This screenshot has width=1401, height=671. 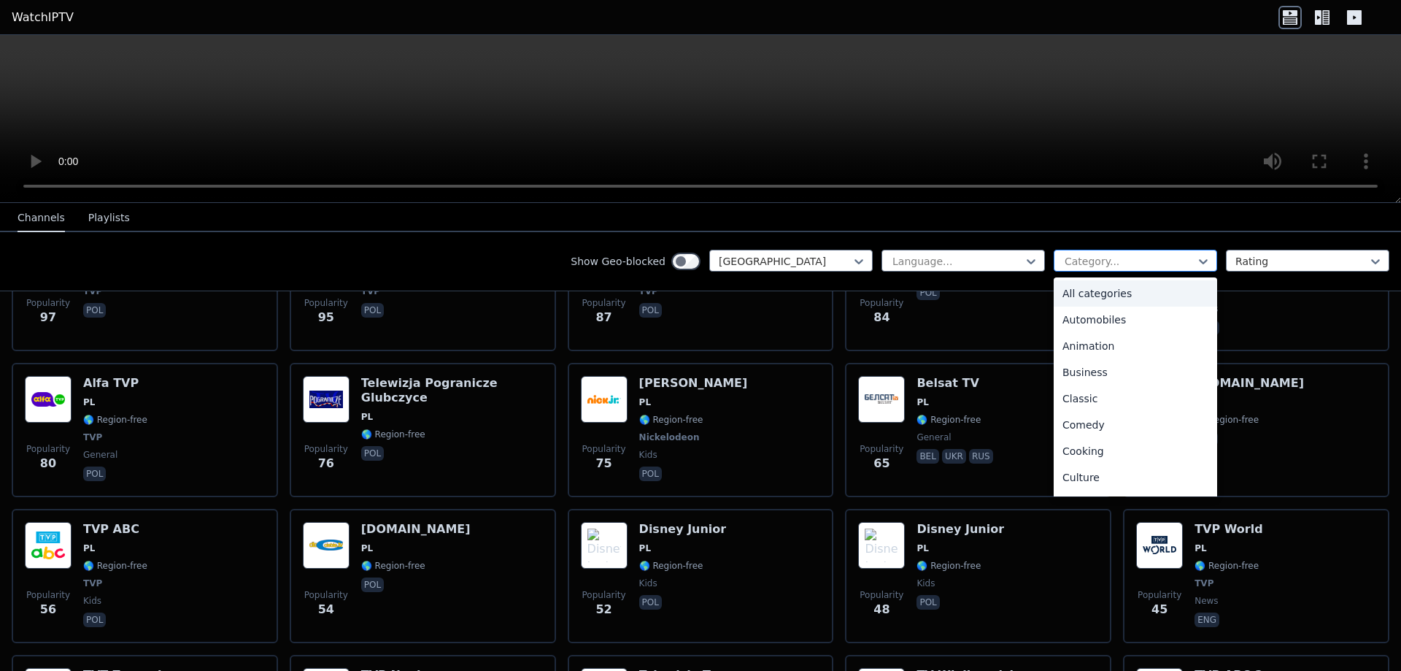 What do you see at coordinates (1229, 529) in the screenshot?
I see `h6: TVP World` at bounding box center [1229, 529].